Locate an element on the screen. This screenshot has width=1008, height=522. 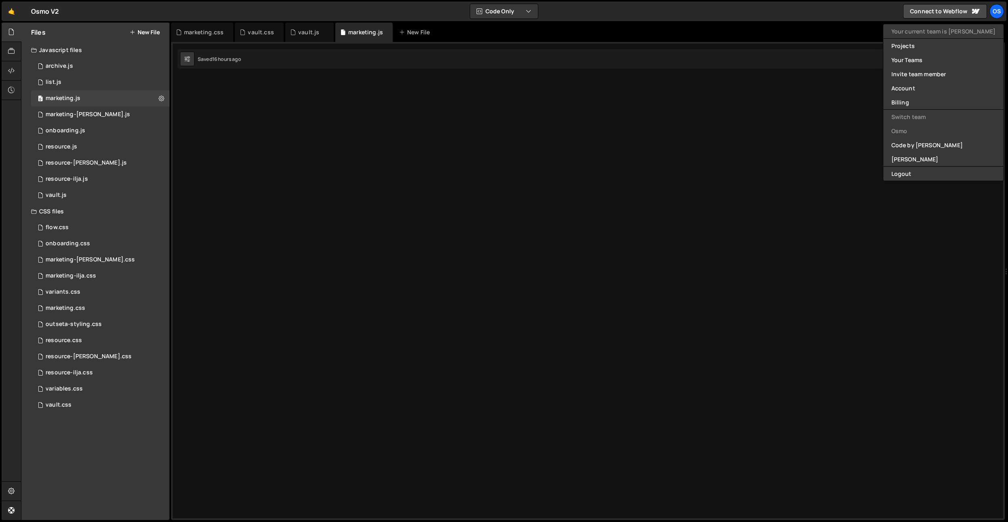
div: Saved is located at coordinates (219, 59).